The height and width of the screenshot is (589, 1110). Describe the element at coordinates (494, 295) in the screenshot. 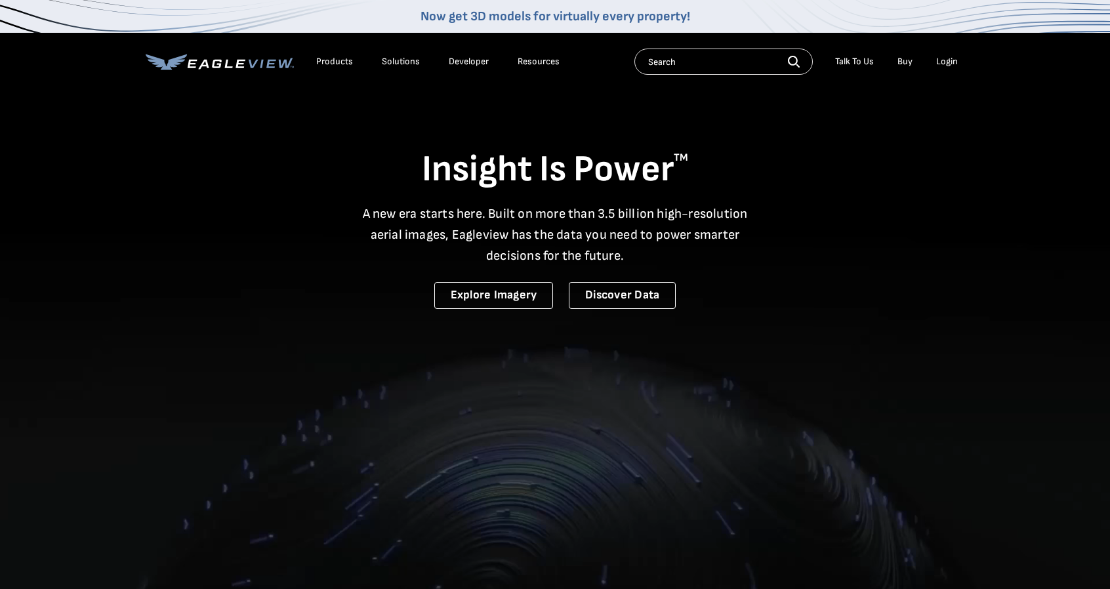

I see `a: Explore Imagery` at that location.